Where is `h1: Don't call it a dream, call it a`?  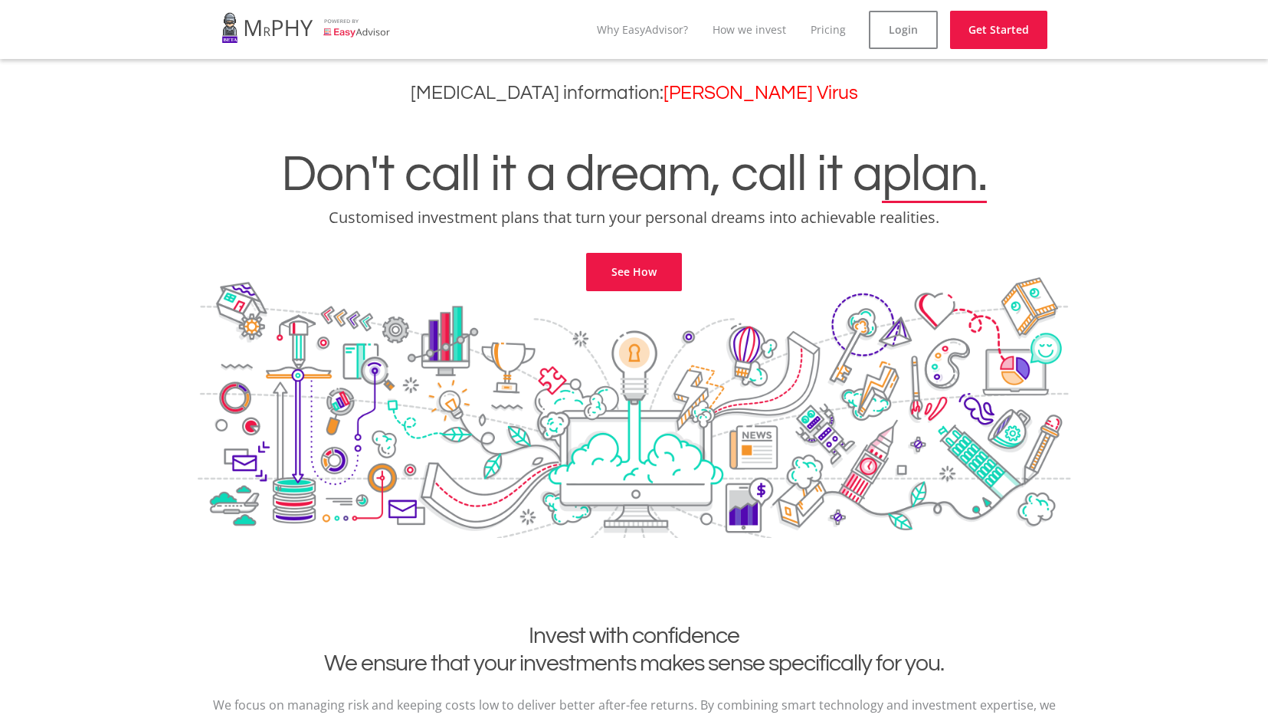
h1: Don't call it a dream, call it a is located at coordinates (633, 175).